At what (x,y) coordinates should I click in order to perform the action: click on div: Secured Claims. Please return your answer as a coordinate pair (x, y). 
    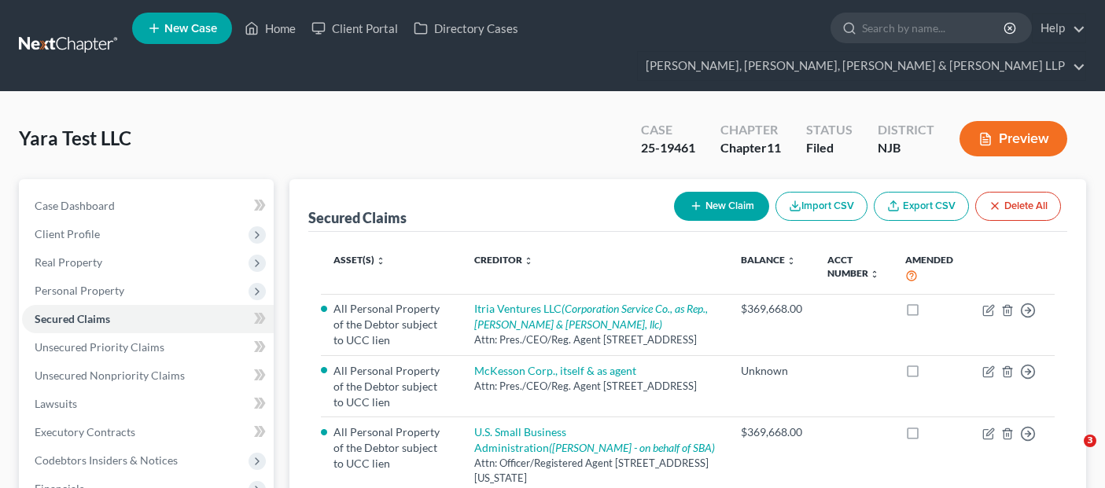
    Looking at the image, I should click on (357, 218).